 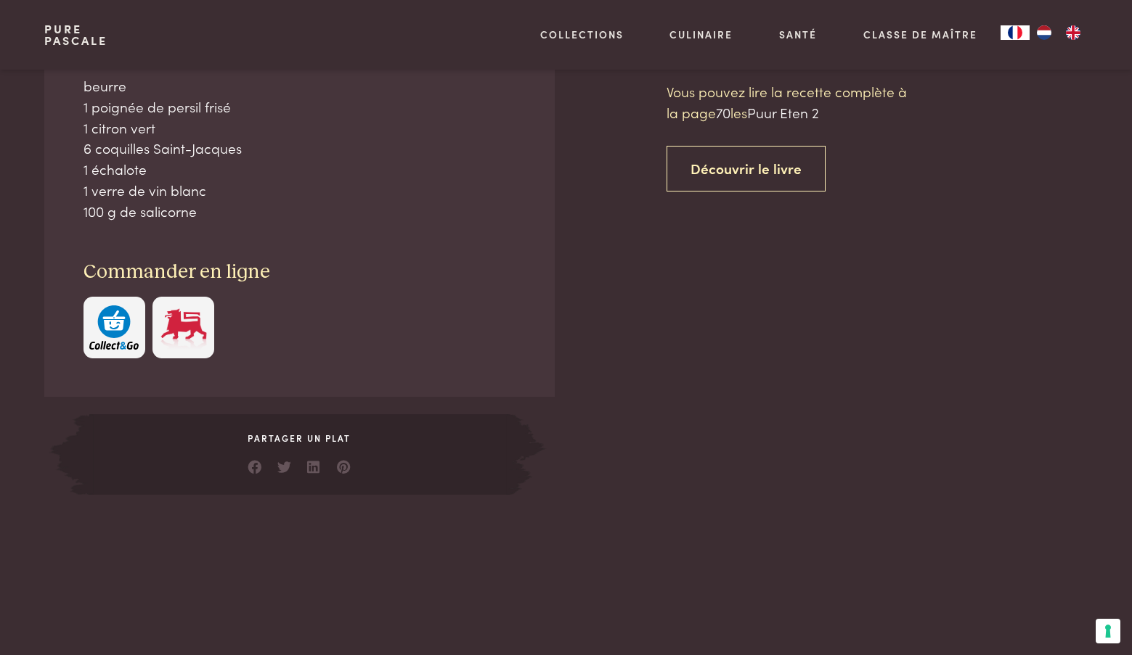 What do you see at coordinates (1044, 33) in the screenshot?
I see `aside: Language selected: Français` at bounding box center [1044, 33].